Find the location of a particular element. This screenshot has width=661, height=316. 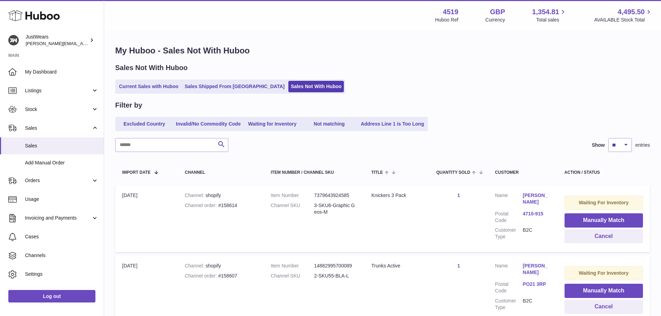

a: 4710-915 is located at coordinates (537, 214).